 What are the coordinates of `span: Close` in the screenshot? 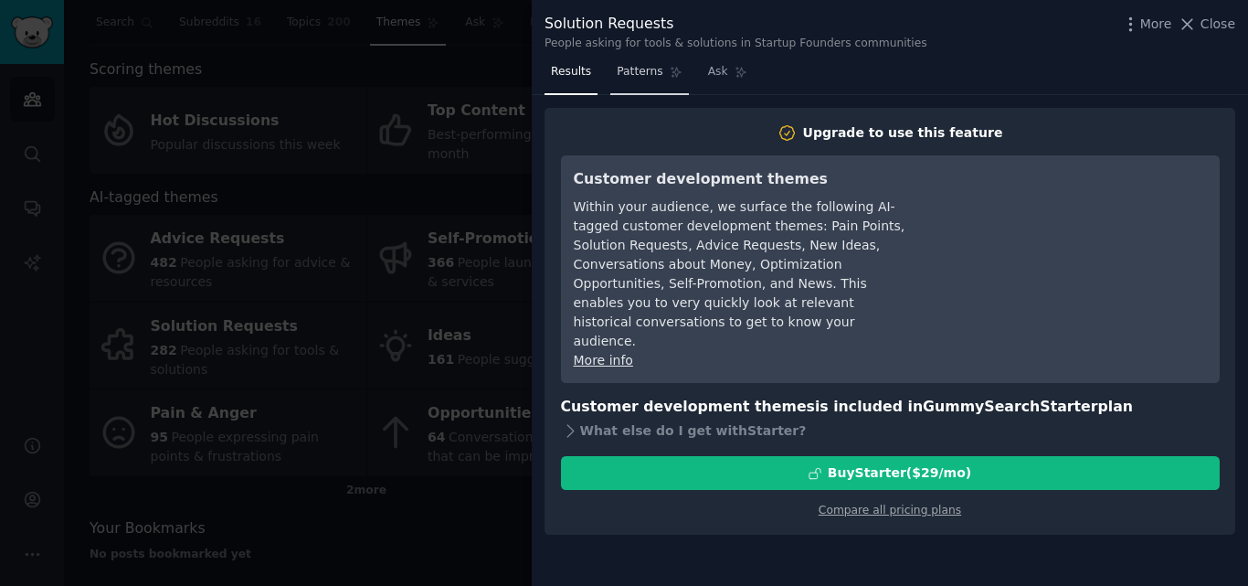 It's located at (1218, 24).